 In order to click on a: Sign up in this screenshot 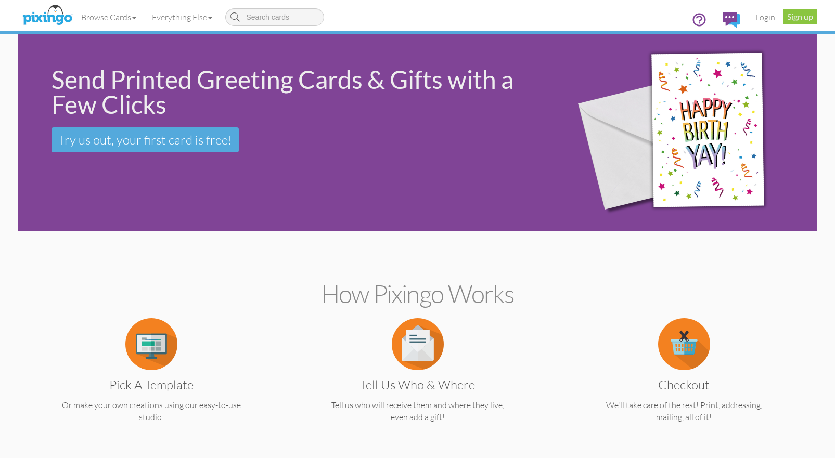, I will do `click(800, 17)`.